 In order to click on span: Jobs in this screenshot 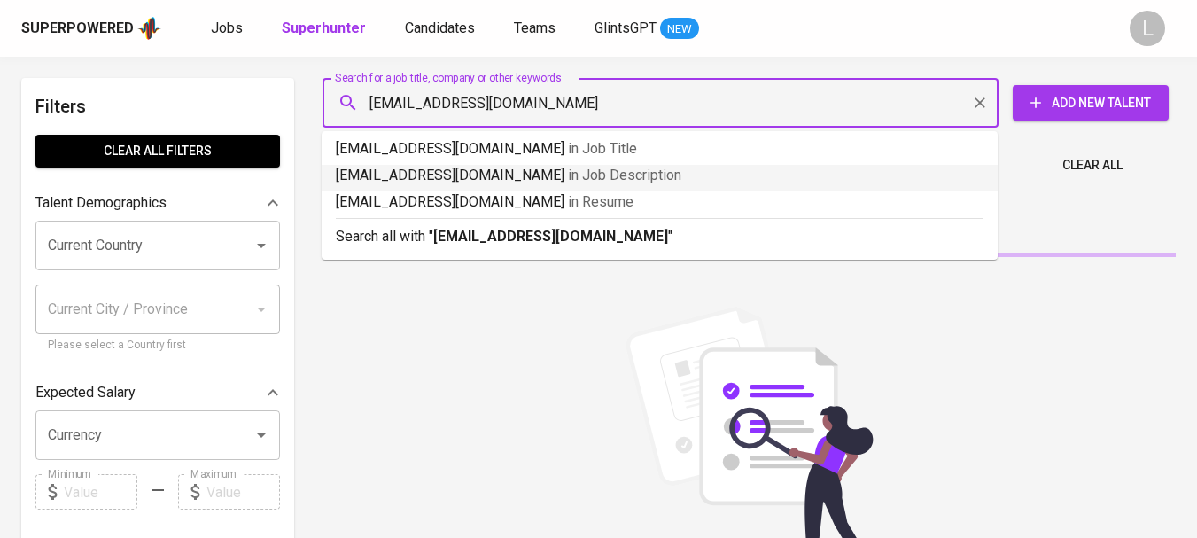, I will do `click(227, 27)`.